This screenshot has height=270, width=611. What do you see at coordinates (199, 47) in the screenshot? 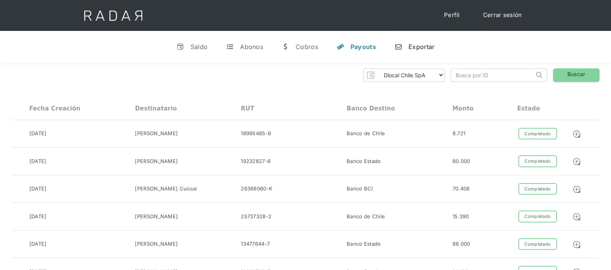
I see `div: Saldo` at bounding box center [199, 47].